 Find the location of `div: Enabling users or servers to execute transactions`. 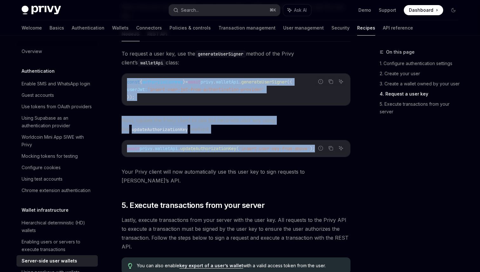

div: Enabling users or servers to execute transactions is located at coordinates (58, 245).